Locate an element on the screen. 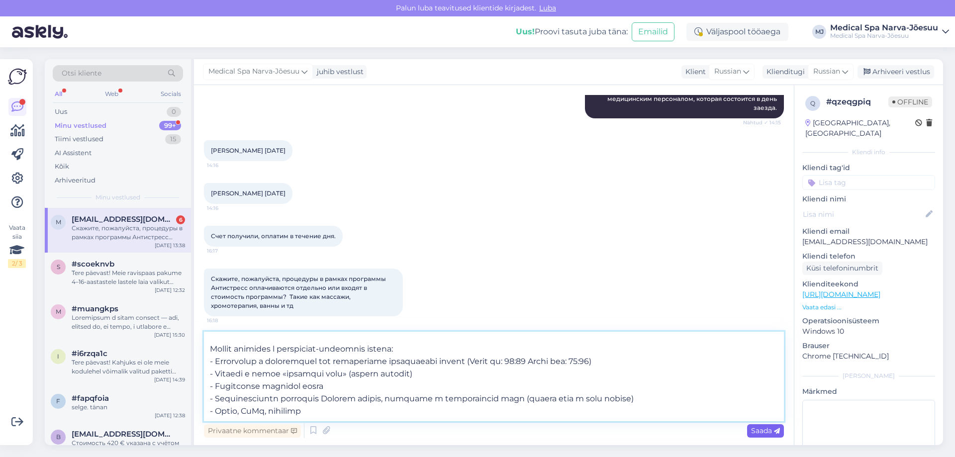  div: MJ is located at coordinates (819, 32).